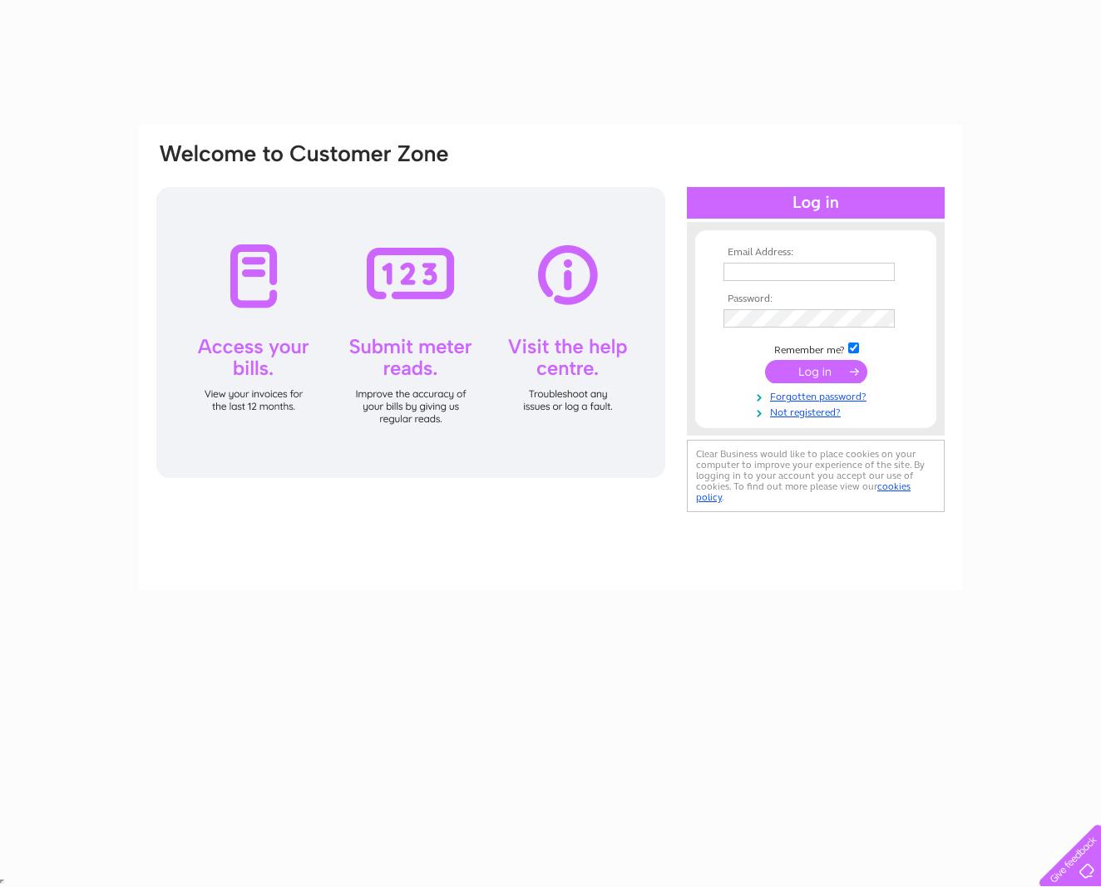 The height and width of the screenshot is (887, 1101). Describe the element at coordinates (816, 476) in the screenshot. I see `div: Clear Business would like to place cookies on your computer to improve your experience of the sit...` at that location.